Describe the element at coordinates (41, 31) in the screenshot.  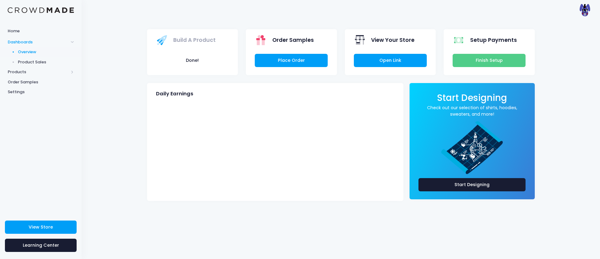
I see `span: Home` at that location.